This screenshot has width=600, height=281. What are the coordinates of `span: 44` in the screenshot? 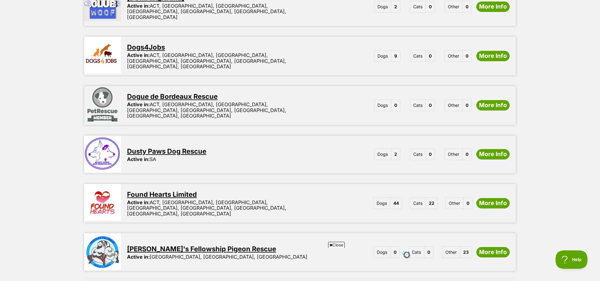 It's located at (396, 203).